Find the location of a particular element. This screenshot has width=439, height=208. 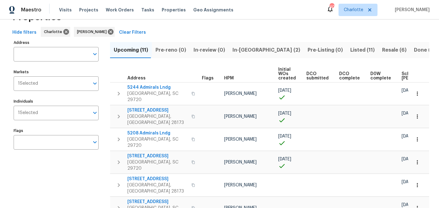

span: 5244 Admirals Lndg is located at coordinates (157, 87).